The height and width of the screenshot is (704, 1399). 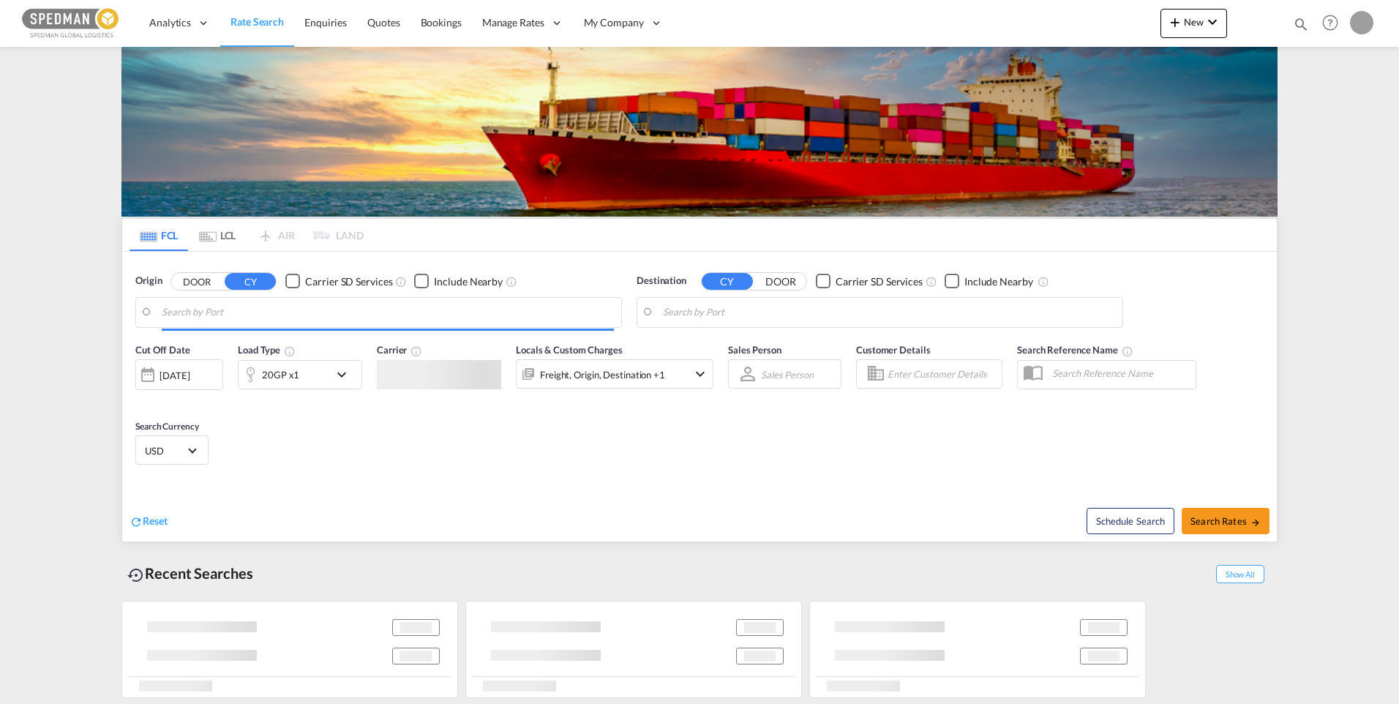 I want to click on span: USD, so click(x=165, y=451).